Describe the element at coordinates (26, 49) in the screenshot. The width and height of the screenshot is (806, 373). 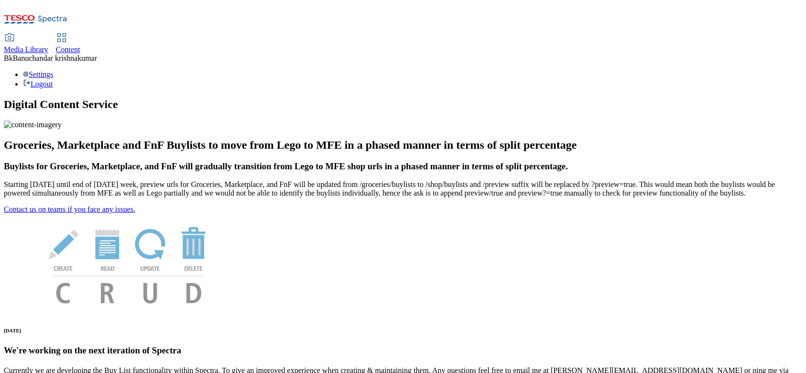
I see `span: Media Library` at that location.